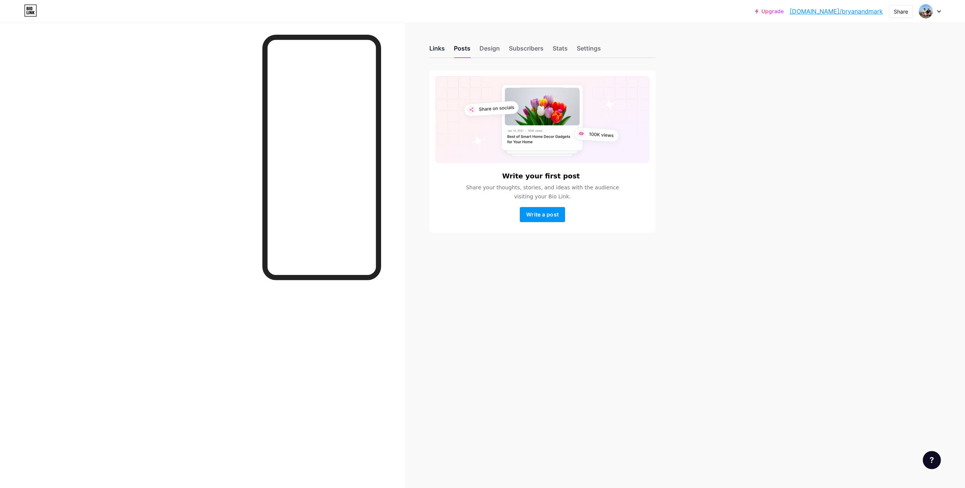 This screenshot has width=965, height=488. What do you see at coordinates (543, 214) in the screenshot?
I see `span: Write a post` at bounding box center [543, 214].